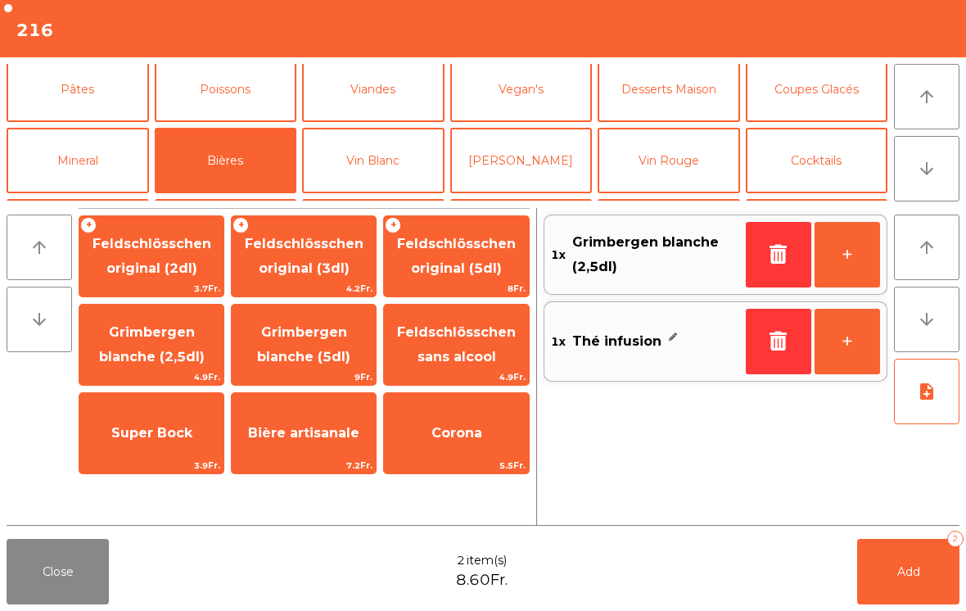  What do you see at coordinates (304, 432) in the screenshot?
I see `span: Bière artisanale` at bounding box center [304, 432].